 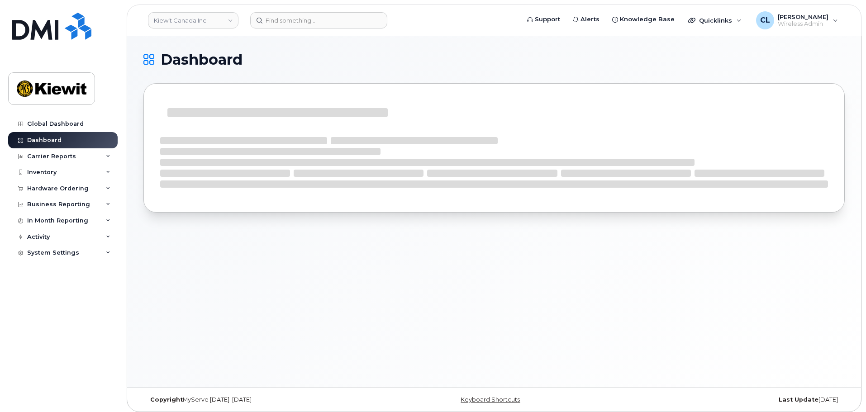 What do you see at coordinates (201, 60) in the screenshot?
I see `span: Dashboard` at bounding box center [201, 60].